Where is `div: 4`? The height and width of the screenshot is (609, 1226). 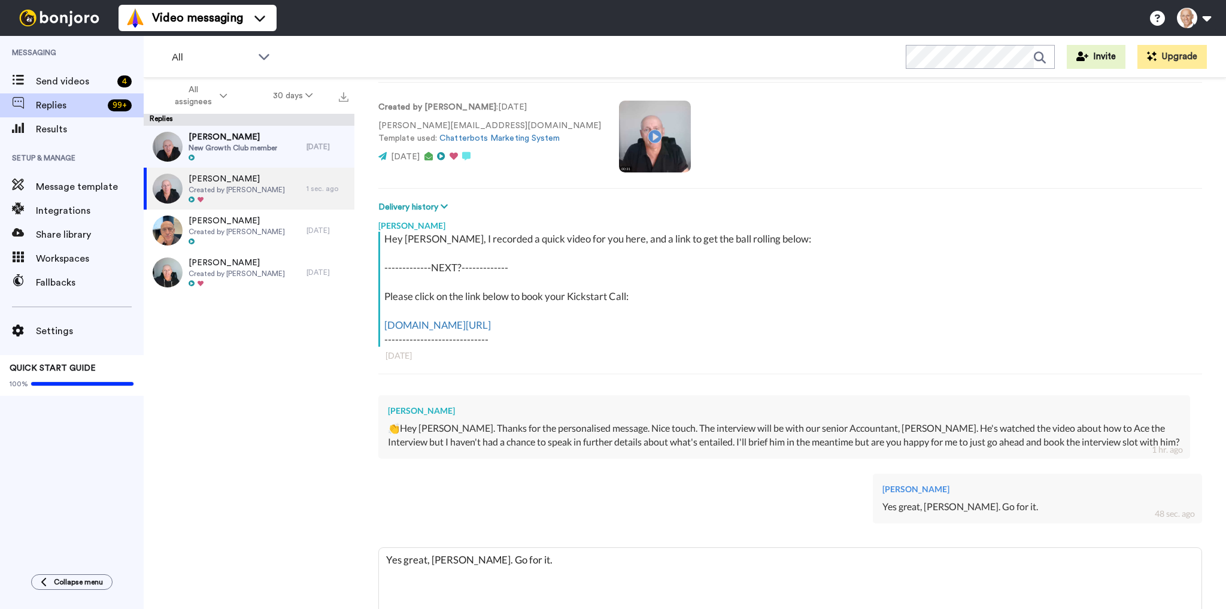
div: 4 is located at coordinates (125, 81).